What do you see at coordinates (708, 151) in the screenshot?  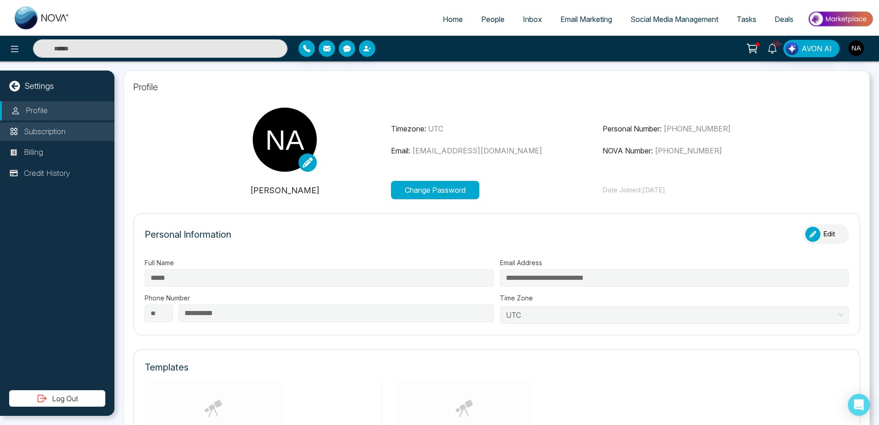 I see `p: NOVA Number:` at bounding box center [708, 151].